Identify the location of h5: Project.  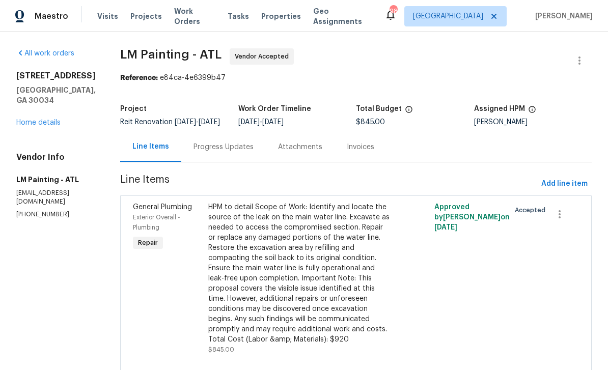
(133, 109).